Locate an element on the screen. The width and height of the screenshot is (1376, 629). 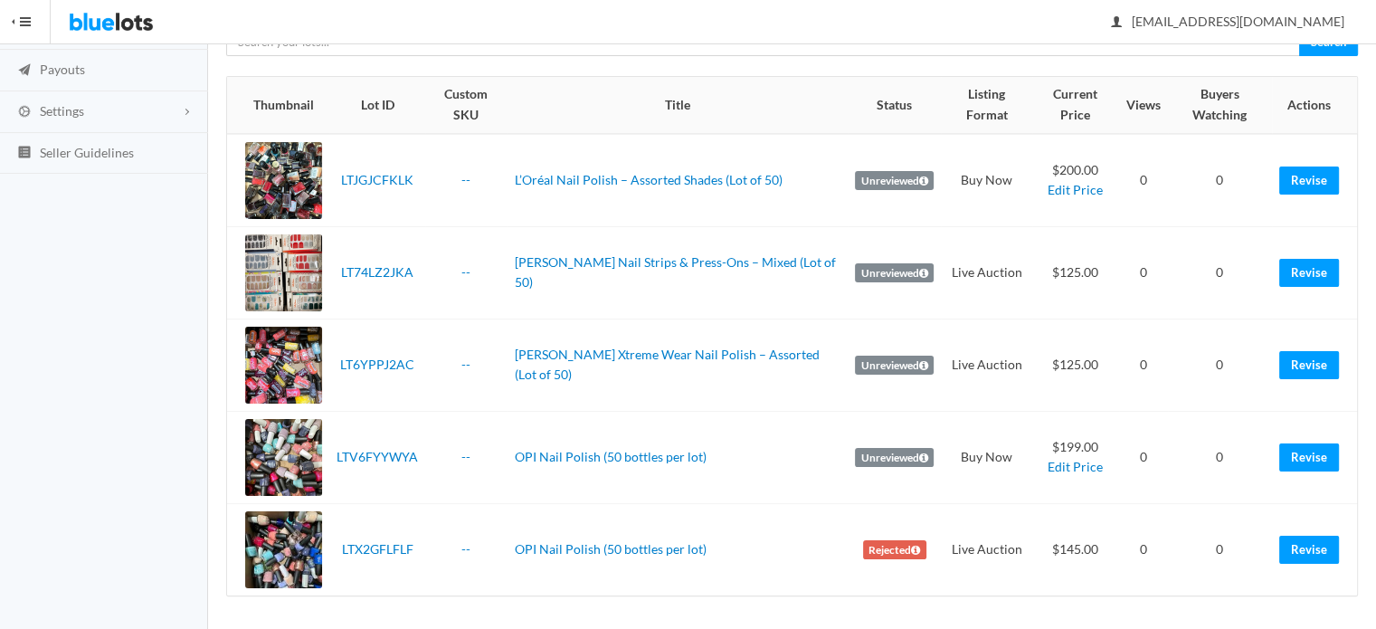
ion-icon: paper plane is located at coordinates (24, 71).